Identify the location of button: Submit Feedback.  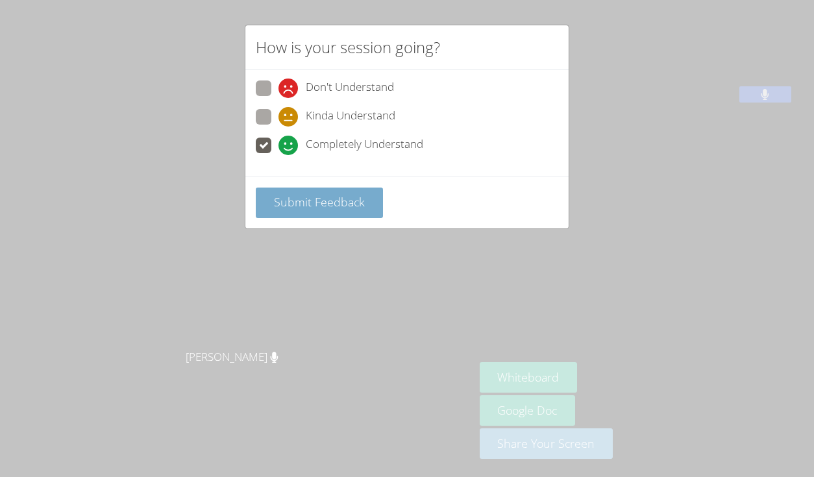
(319, 202).